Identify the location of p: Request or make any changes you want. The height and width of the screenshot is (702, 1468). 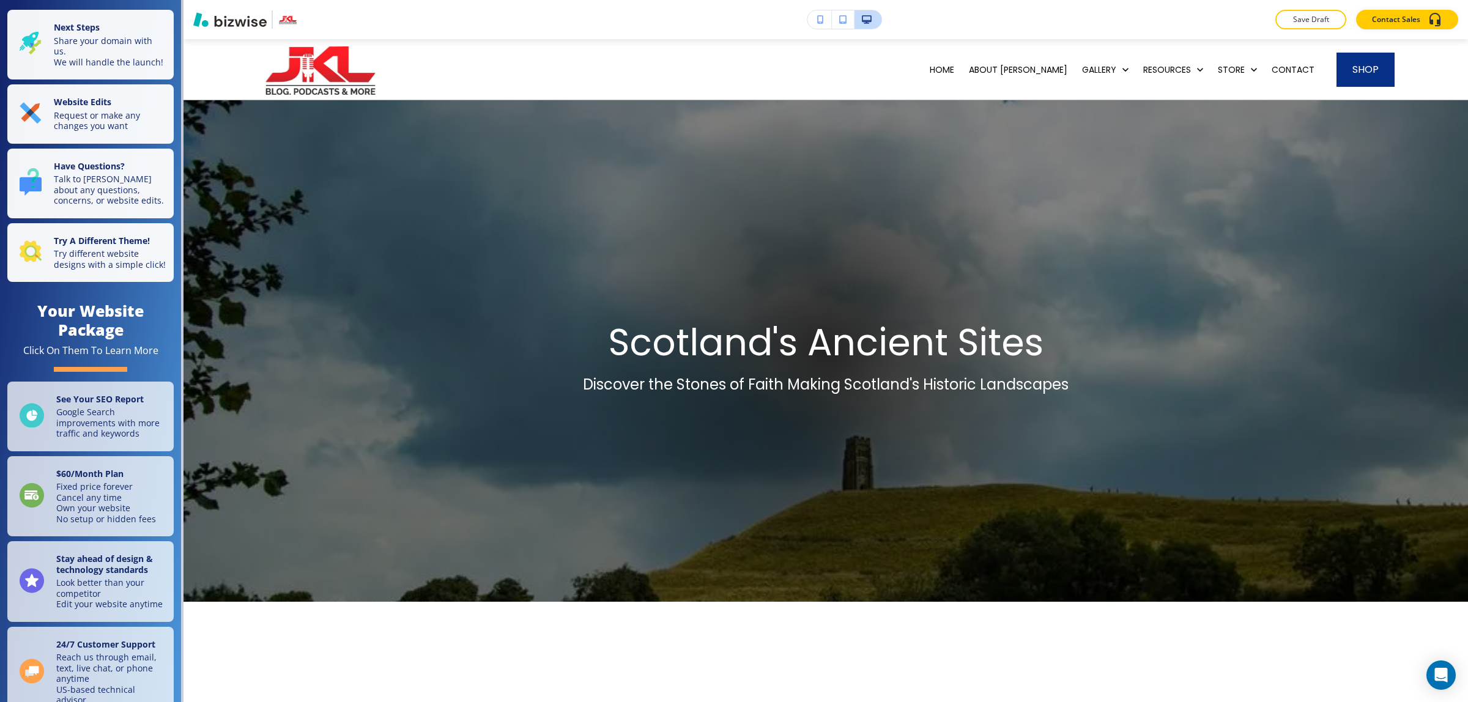
(110, 120).